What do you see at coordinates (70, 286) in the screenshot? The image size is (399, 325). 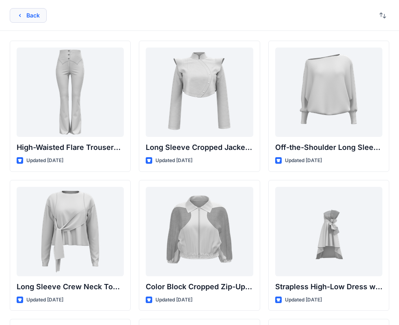 I see `p: Long Sleeve Crew Neck Top with Asymmetrical Tie Detail` at bounding box center [70, 286].